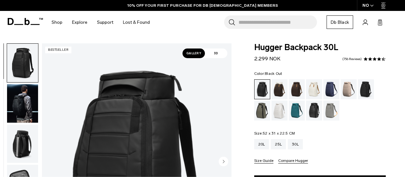 This screenshot has width=405, height=177. Describe the element at coordinates (269, 73) in the screenshot. I see `legend: Color:` at that location.